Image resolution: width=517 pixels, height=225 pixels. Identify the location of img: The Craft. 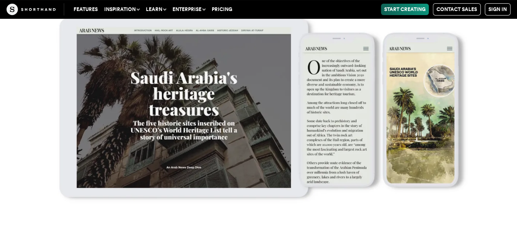
(31, 9).